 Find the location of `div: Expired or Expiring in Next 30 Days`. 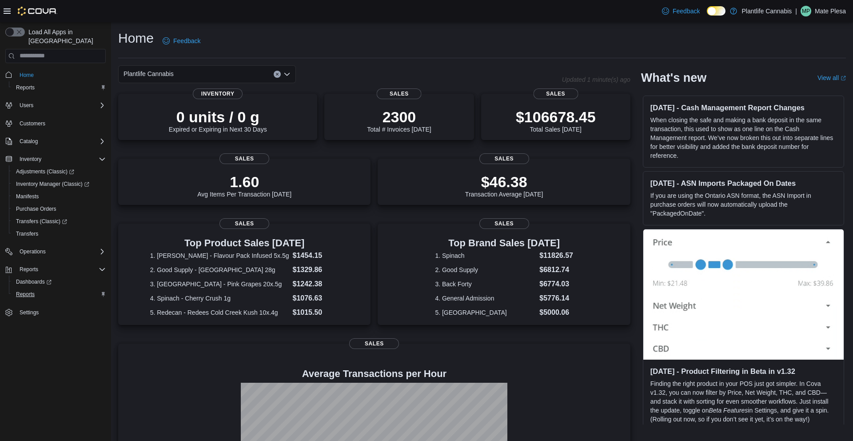

div: Expired or Expiring in Next 30 Days is located at coordinates (218, 120).